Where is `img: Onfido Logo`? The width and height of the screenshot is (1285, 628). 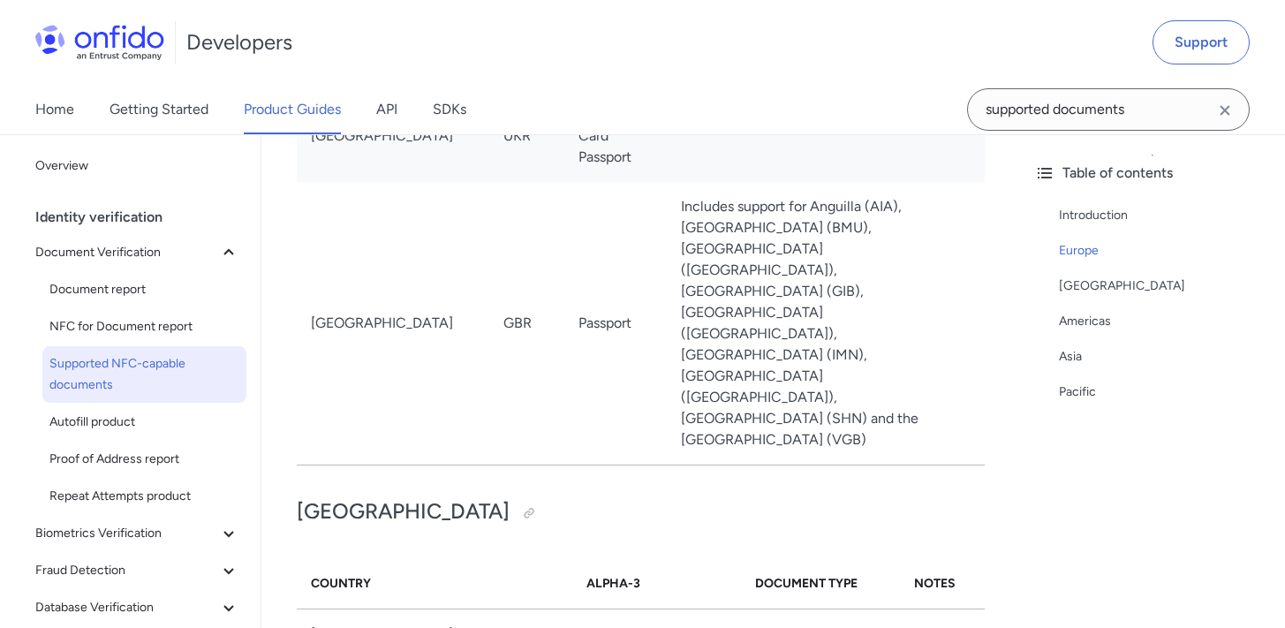
img: Onfido Logo is located at coordinates (100, 42).